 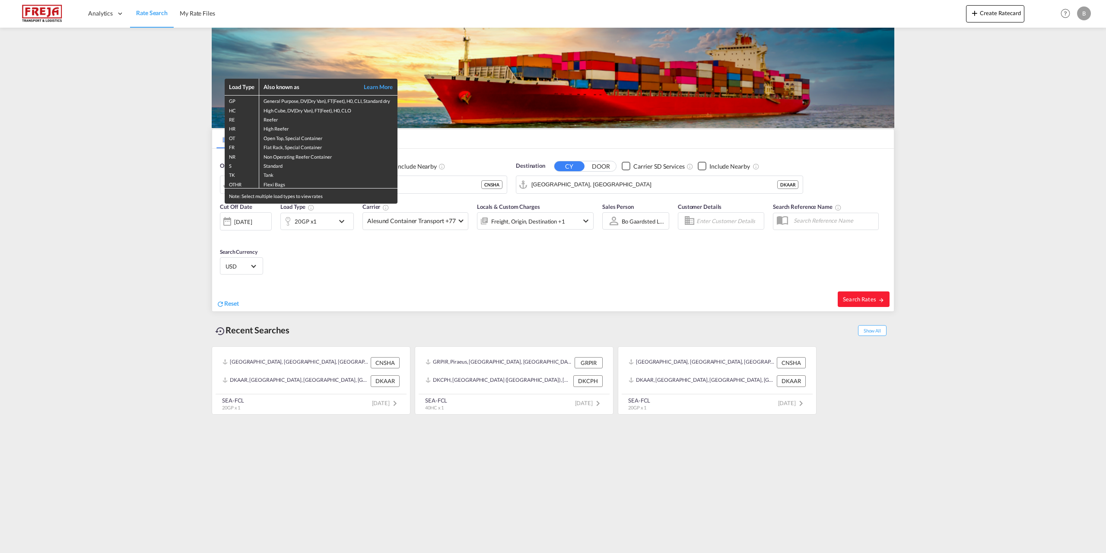 What do you see at coordinates (242, 165) in the screenshot?
I see `td: S` at bounding box center [242, 165].